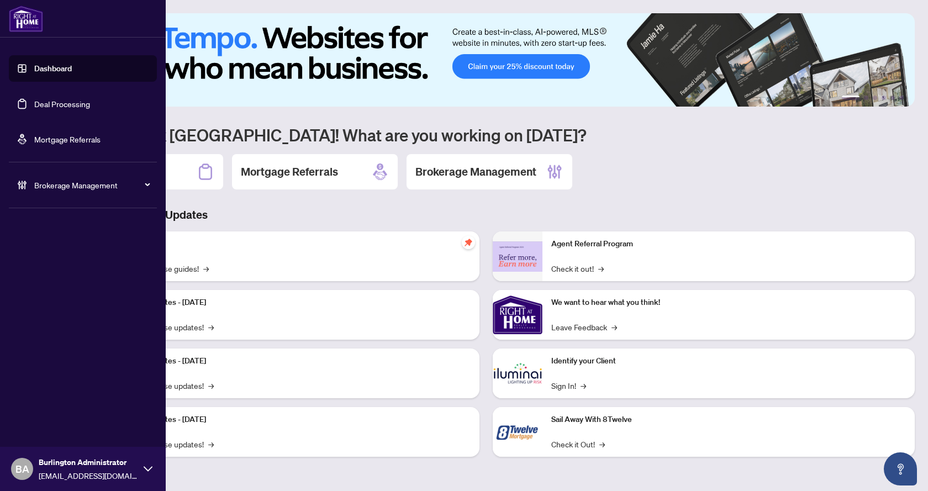 The width and height of the screenshot is (928, 491). What do you see at coordinates (486, 215) in the screenshot?
I see `h3: Brokerage & Industry Updates` at bounding box center [486, 215].